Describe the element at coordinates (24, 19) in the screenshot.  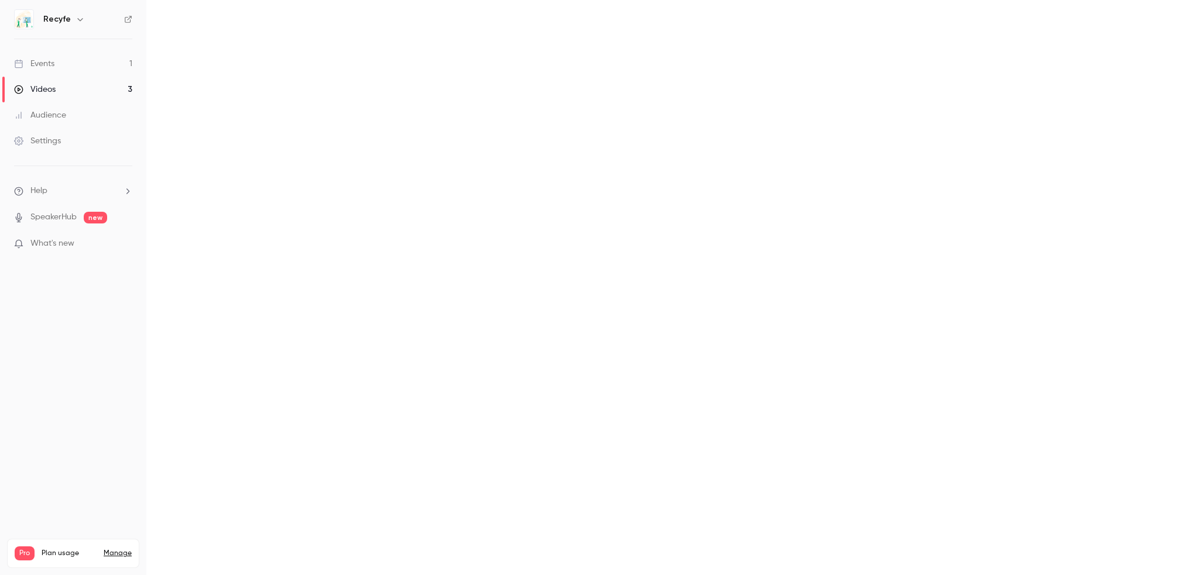
I see `img: Recyfe` at that location.